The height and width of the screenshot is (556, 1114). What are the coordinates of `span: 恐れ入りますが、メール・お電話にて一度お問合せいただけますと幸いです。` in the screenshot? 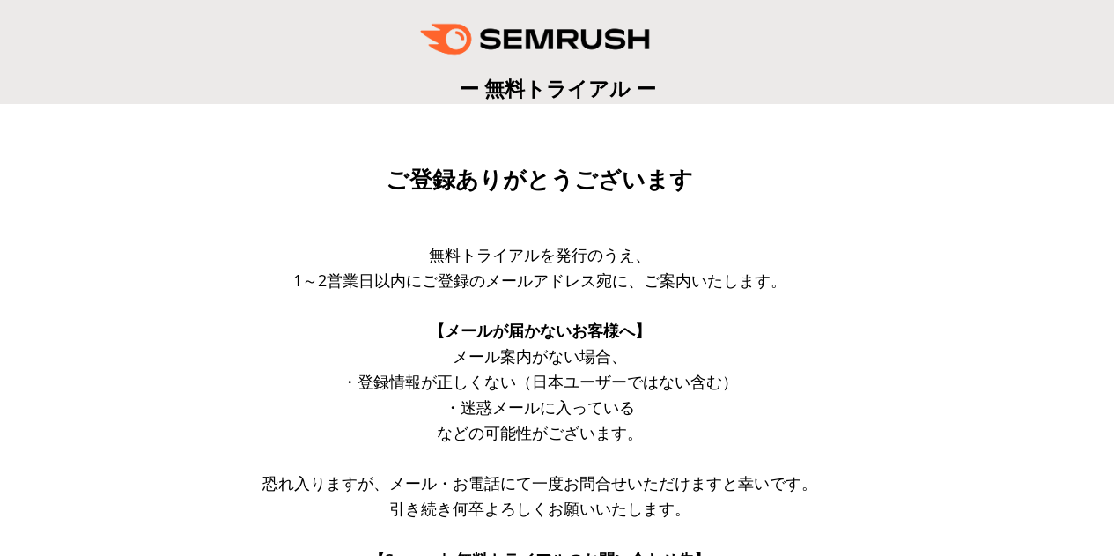 It's located at (540, 483).